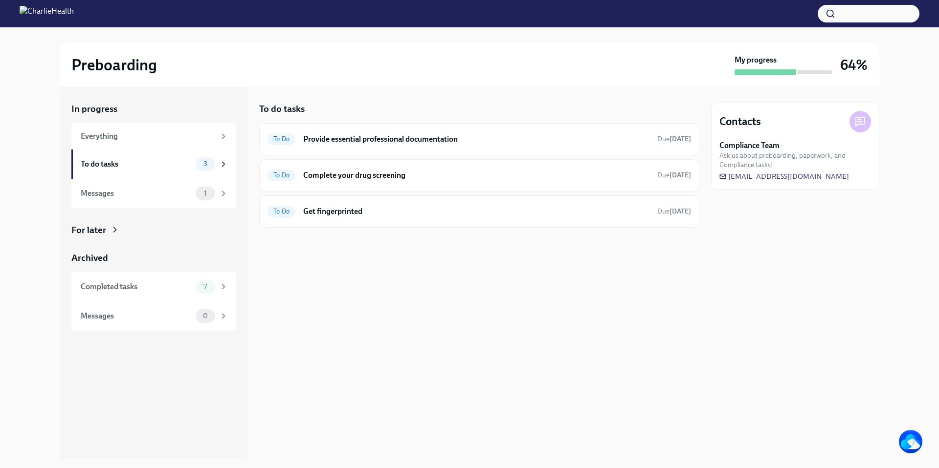 This screenshot has height=468, width=939. What do you see at coordinates (153, 230) in the screenshot?
I see `a: For later` at bounding box center [153, 230].